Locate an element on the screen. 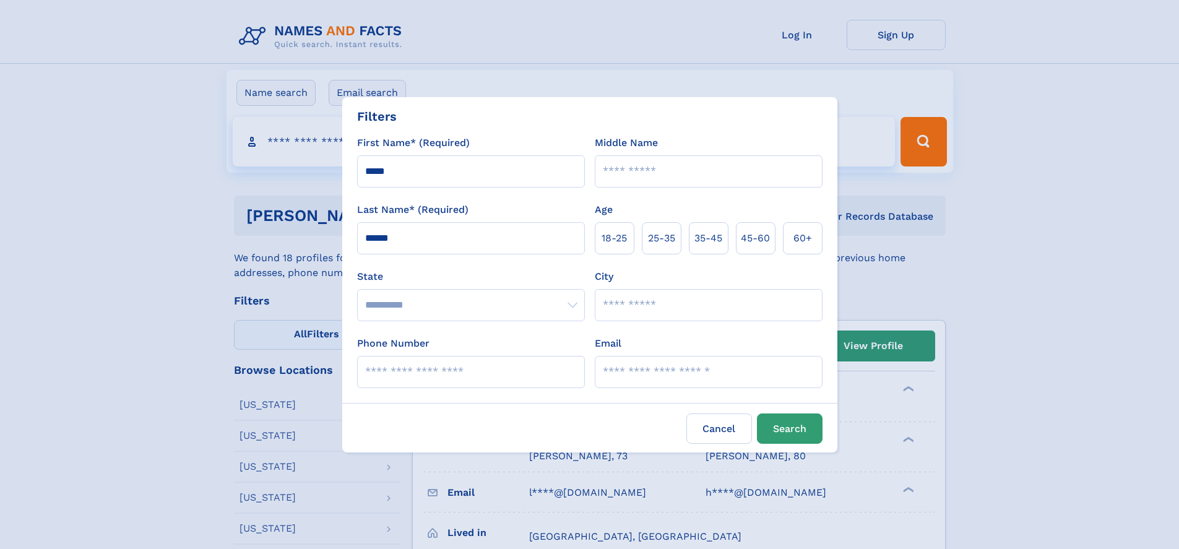  span: 45‑60 is located at coordinates (755, 238).